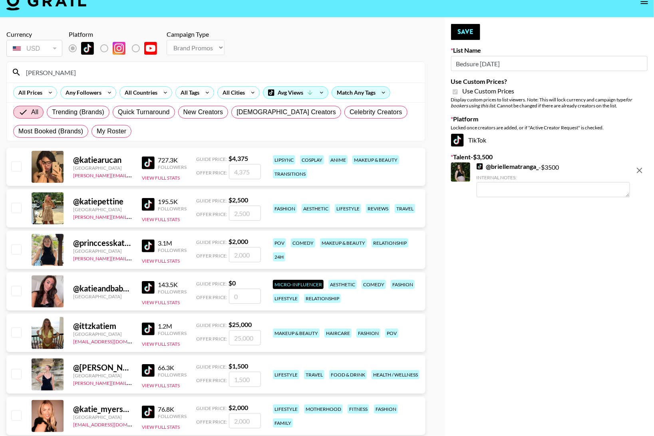 The image size is (654, 436). What do you see at coordinates (103, 409) in the screenshot?
I see `div: @ katie_myers12` at bounding box center [103, 409].